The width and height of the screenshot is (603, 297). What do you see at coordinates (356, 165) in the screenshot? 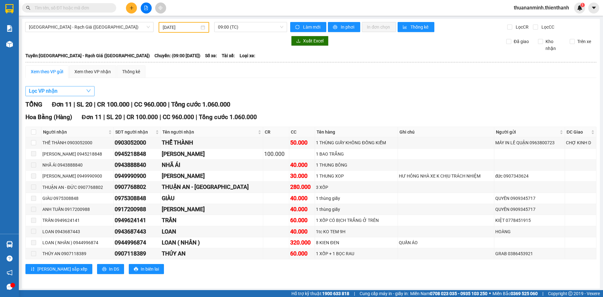
I see `div: 1 THUNG BÔNG` at bounding box center [356, 165].